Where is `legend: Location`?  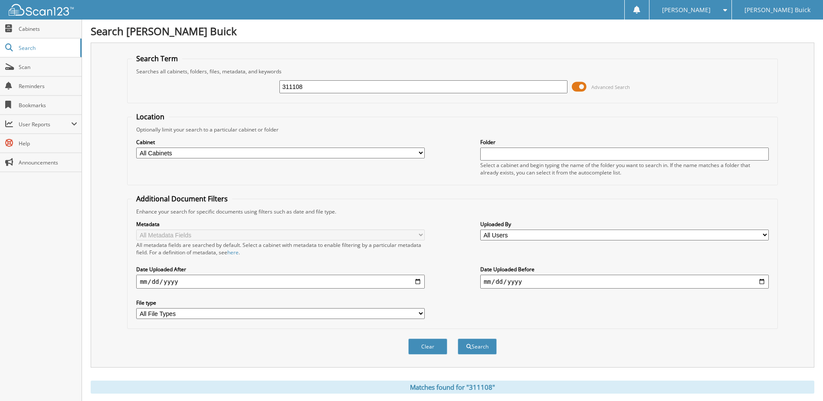 legend: Location is located at coordinates (150, 117).